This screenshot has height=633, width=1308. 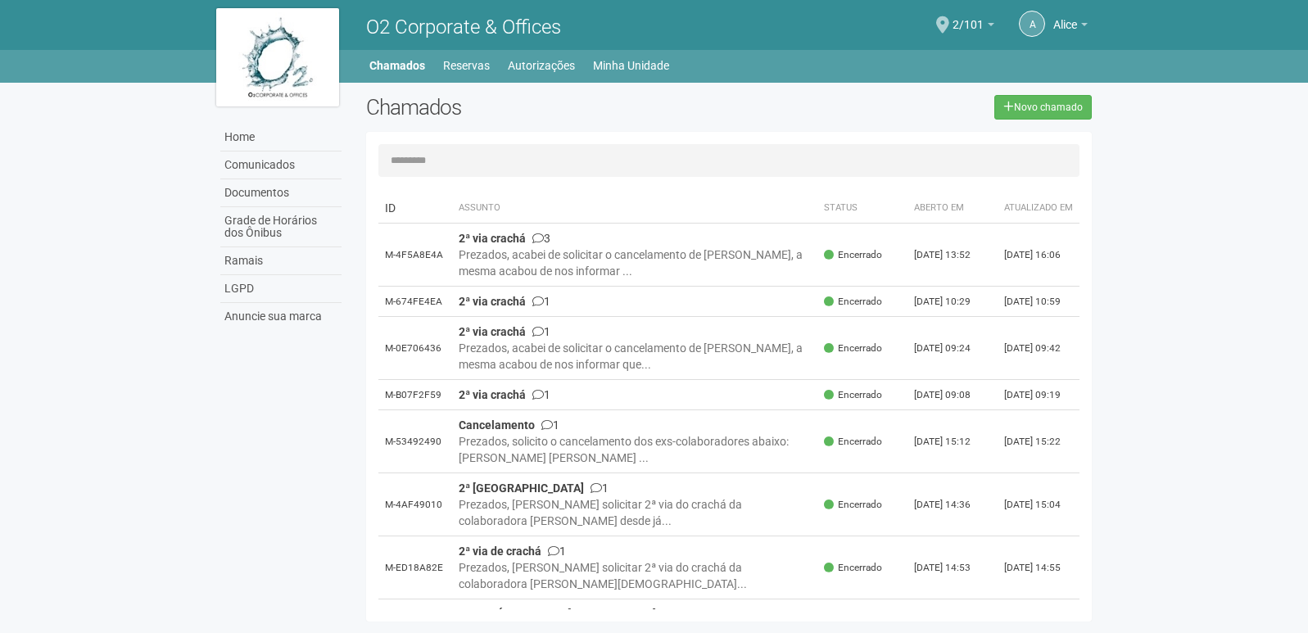 I want to click on a: LGPD, so click(x=281, y=289).